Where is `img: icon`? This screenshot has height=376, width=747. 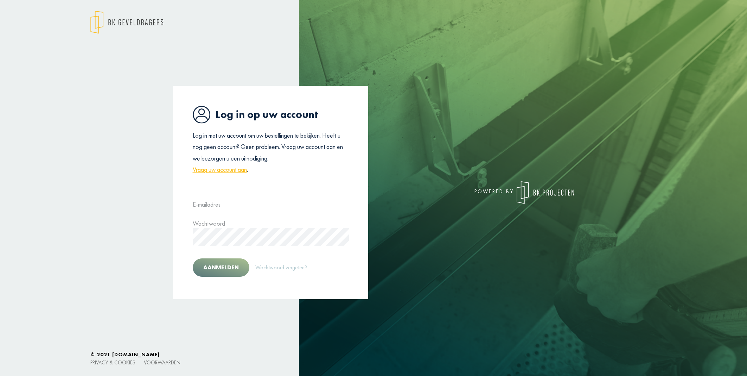 img: icon is located at coordinates (202, 114).